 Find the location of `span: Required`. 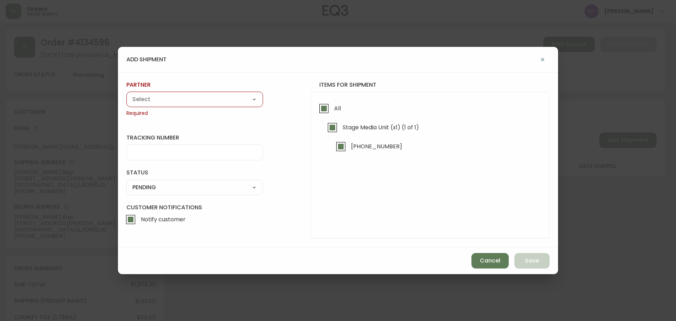

span: Required is located at coordinates (195, 113).